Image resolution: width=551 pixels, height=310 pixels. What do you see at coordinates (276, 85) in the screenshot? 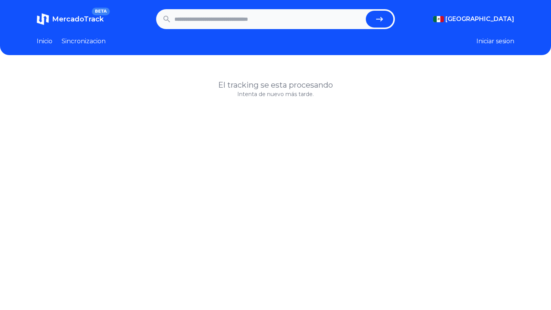
I see `h1: El tracking se esta procesando` at bounding box center [276, 85].